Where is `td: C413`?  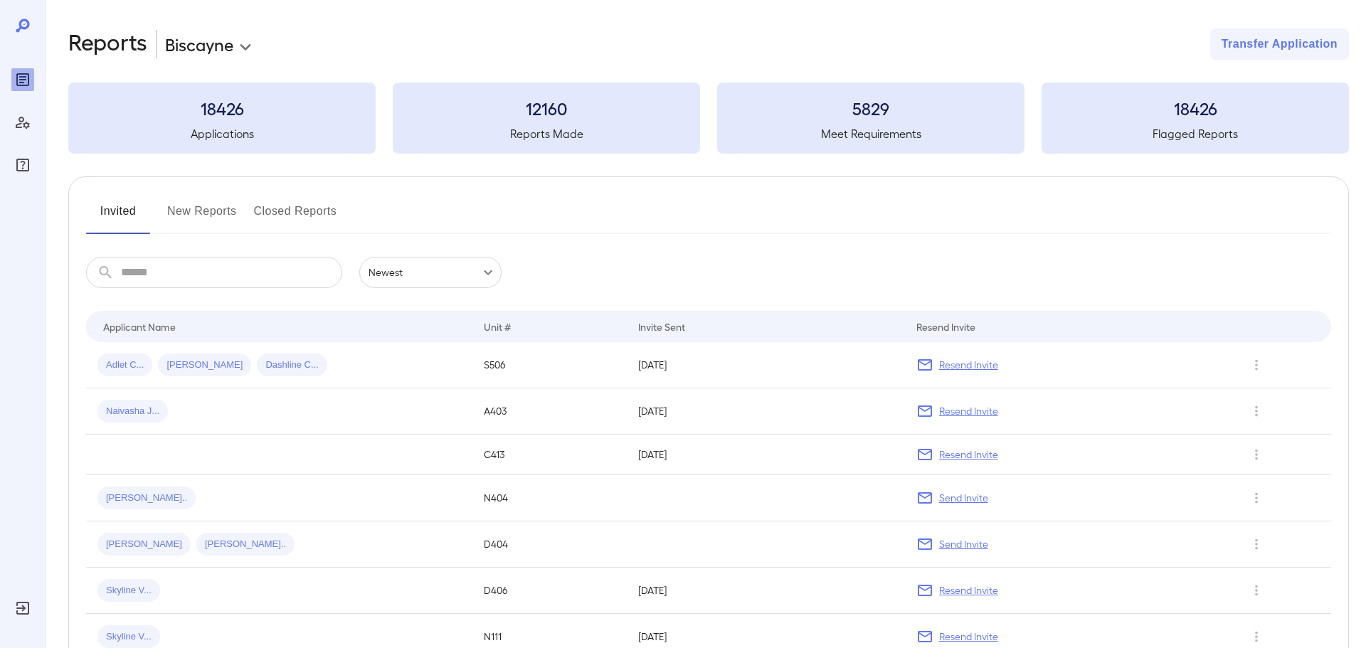 td: C413 is located at coordinates (549, 455).